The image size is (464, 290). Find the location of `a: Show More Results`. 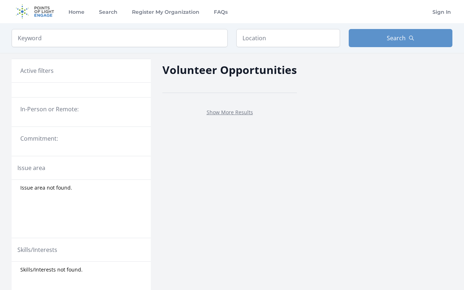

a: Show More Results is located at coordinates (230, 112).